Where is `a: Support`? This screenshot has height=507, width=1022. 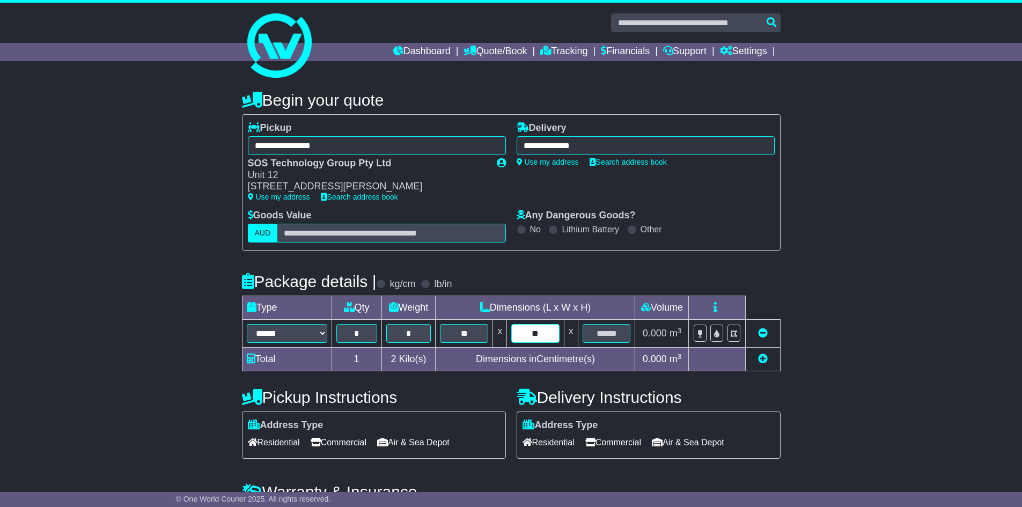
a: Support is located at coordinates (685, 52).